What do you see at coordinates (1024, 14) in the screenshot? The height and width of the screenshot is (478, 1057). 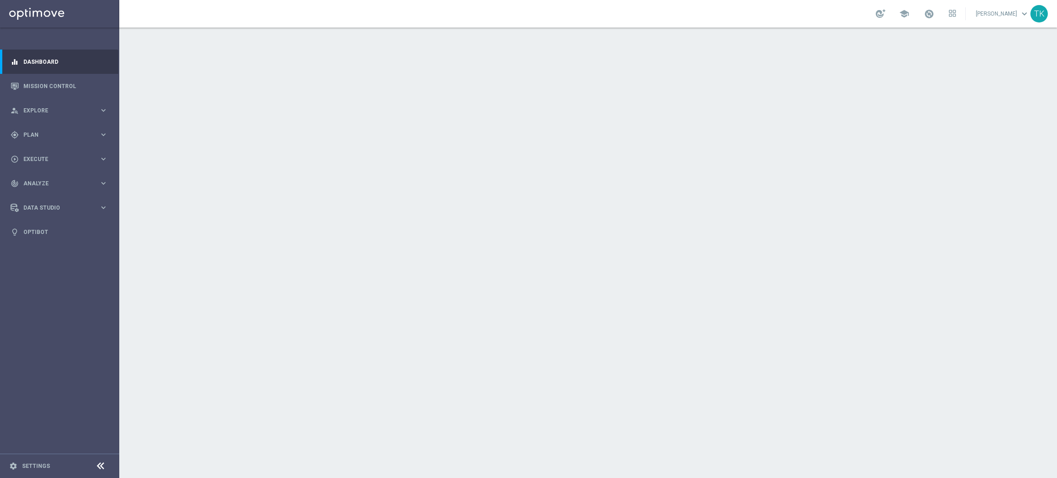 I see `span: keyboard_arrow_down` at bounding box center [1024, 14].